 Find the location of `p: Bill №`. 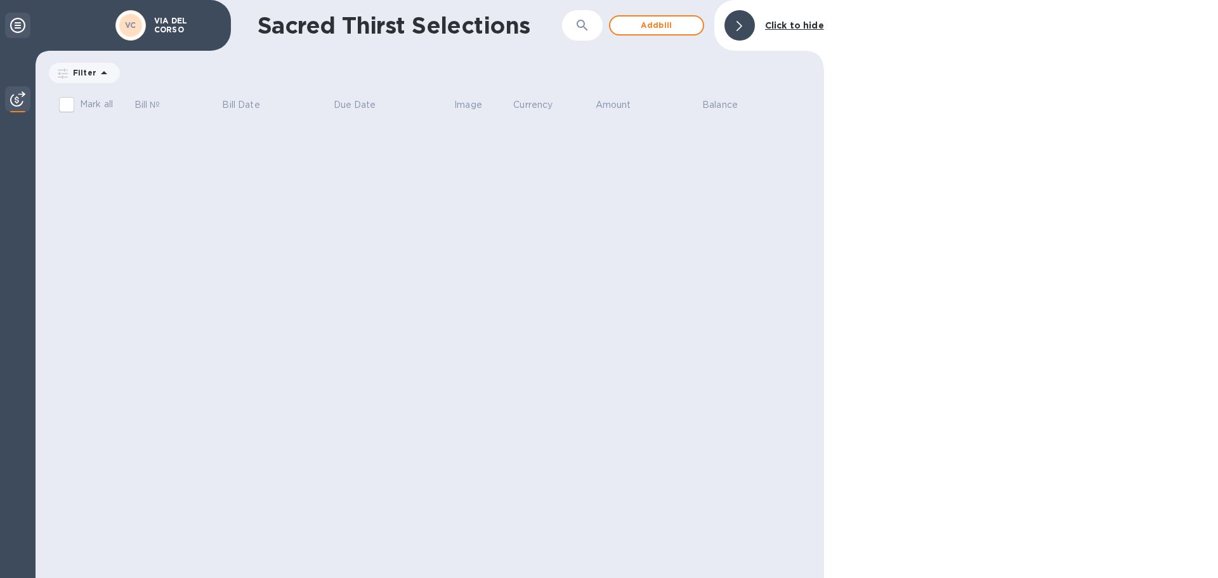

p: Bill № is located at coordinates (147, 105).